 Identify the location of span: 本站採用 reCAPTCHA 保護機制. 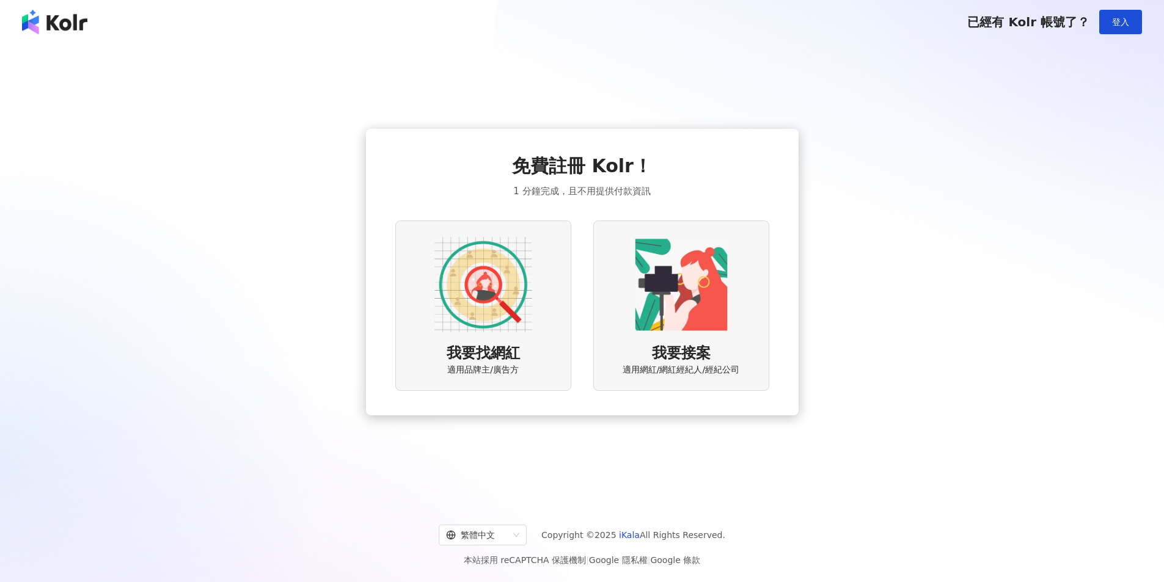
(582, 560).